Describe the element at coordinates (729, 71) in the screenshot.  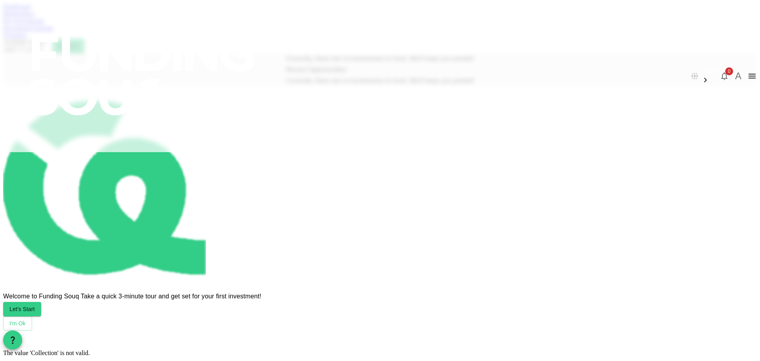
I see `span: 0` at that location.